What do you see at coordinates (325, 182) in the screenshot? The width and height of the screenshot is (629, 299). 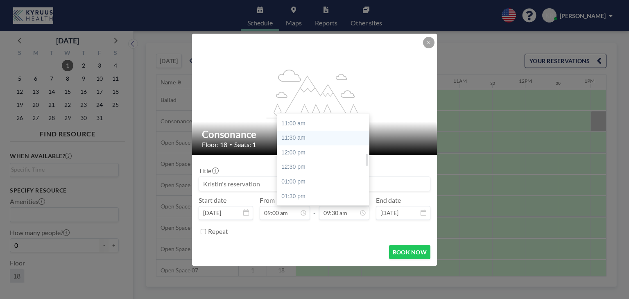 I see `div: 01:00 pm` at bounding box center [325, 182].